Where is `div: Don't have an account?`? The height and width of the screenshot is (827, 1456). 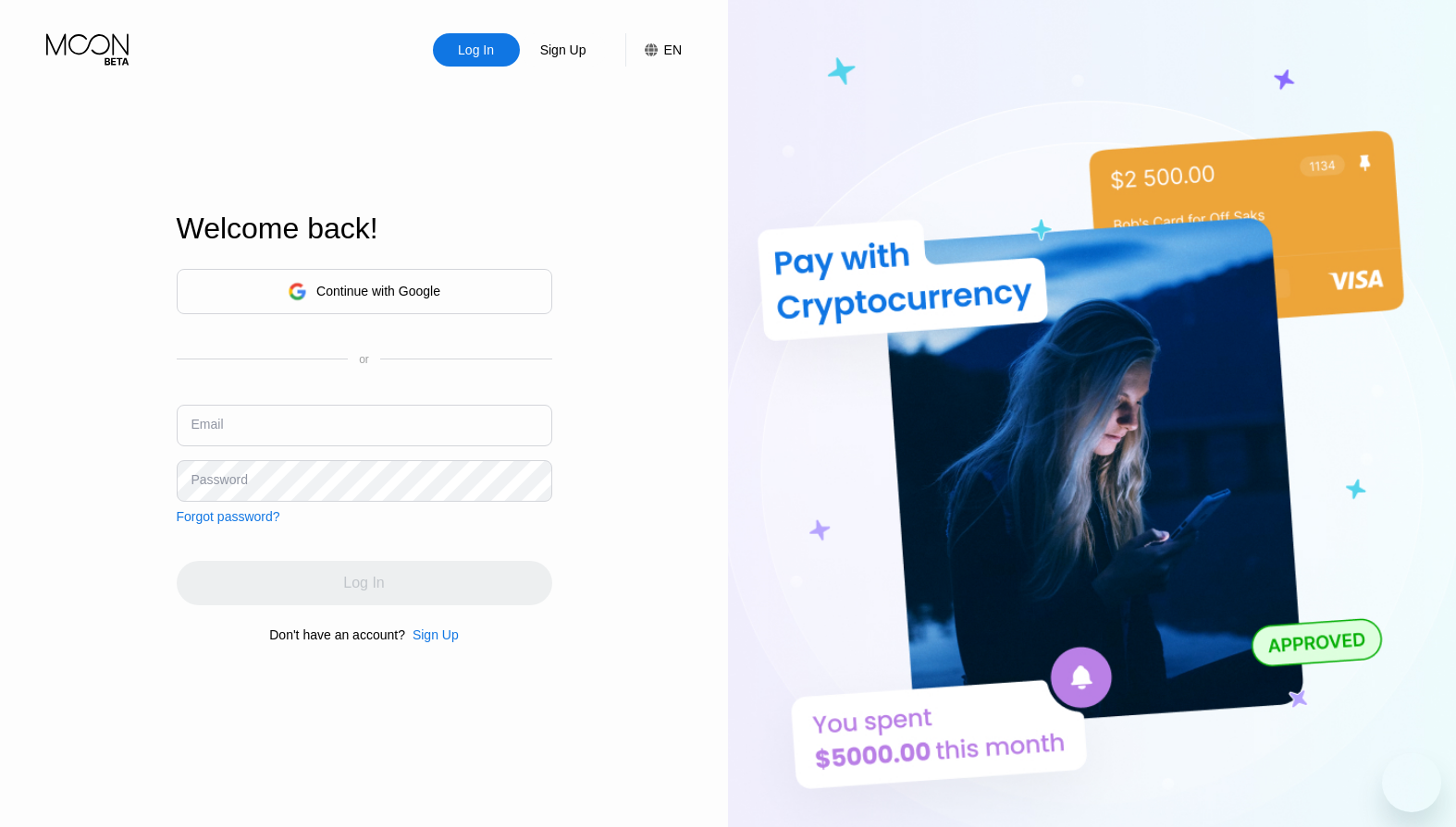
div: Don't have an account? is located at coordinates (336, 635).